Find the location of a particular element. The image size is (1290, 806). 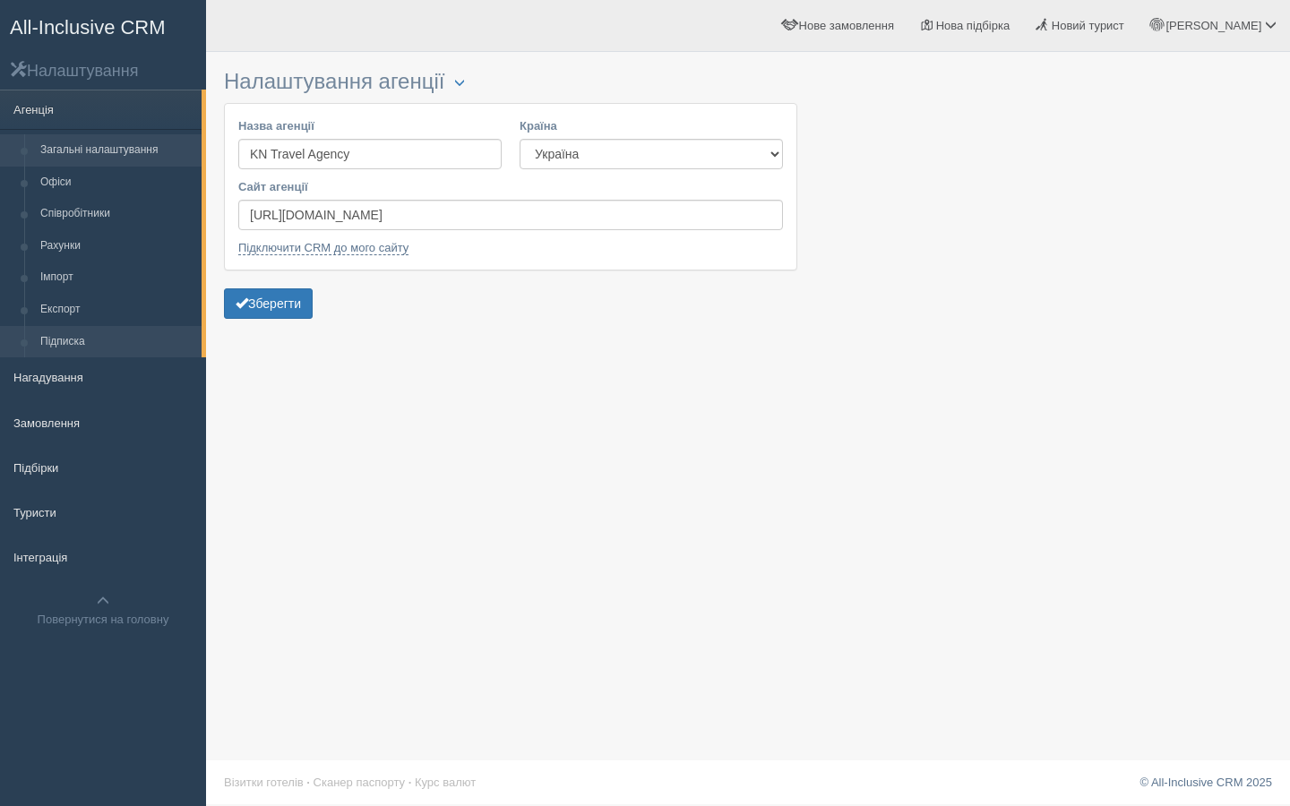

input: https://best-travel-agency.ua is located at coordinates (511, 215).